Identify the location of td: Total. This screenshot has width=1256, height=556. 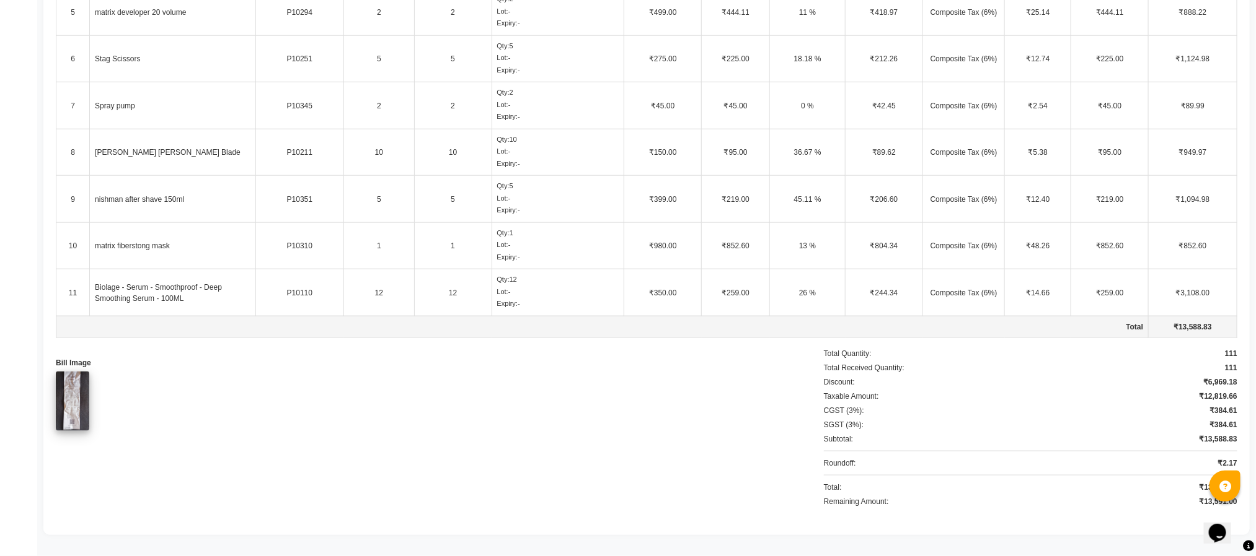
(602, 327).